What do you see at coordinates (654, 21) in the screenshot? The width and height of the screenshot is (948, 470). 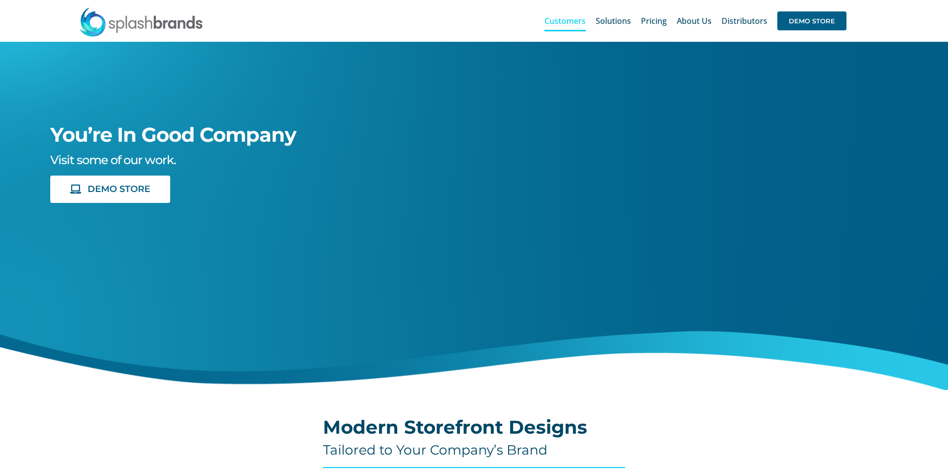 I see `a: Pricing` at bounding box center [654, 21].